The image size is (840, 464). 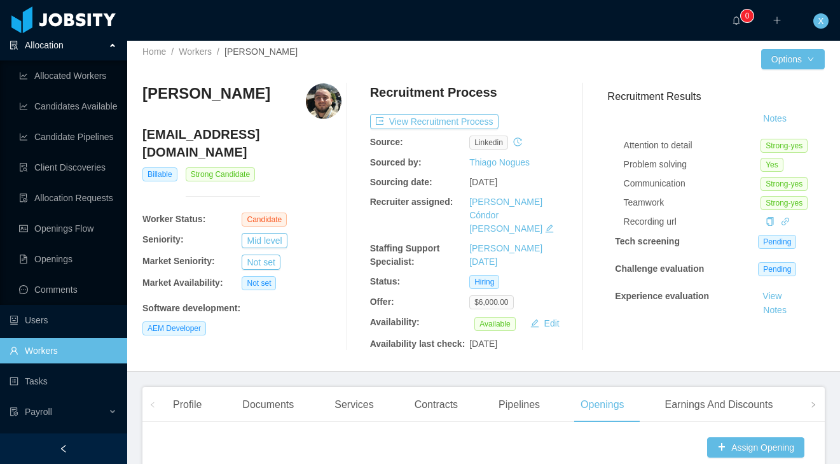 I want to click on strong: Tech screening, so click(x=647, y=241).